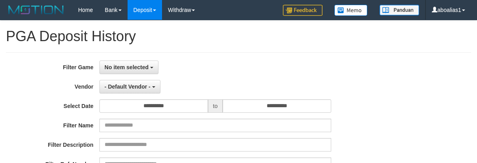 This screenshot has width=477, height=163. Describe the element at coordinates (216, 106) in the screenshot. I see `span: to` at that location.